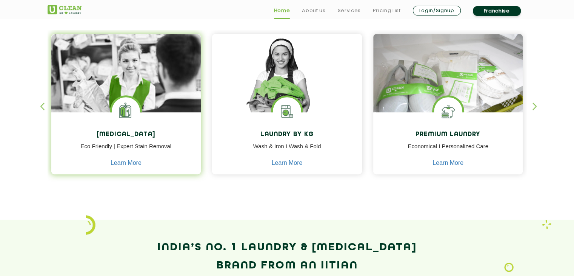 Image resolution: width=574 pixels, height=276 pixels. I want to click on p: Eco Friendly | Expert Stain Removal, so click(126, 150).